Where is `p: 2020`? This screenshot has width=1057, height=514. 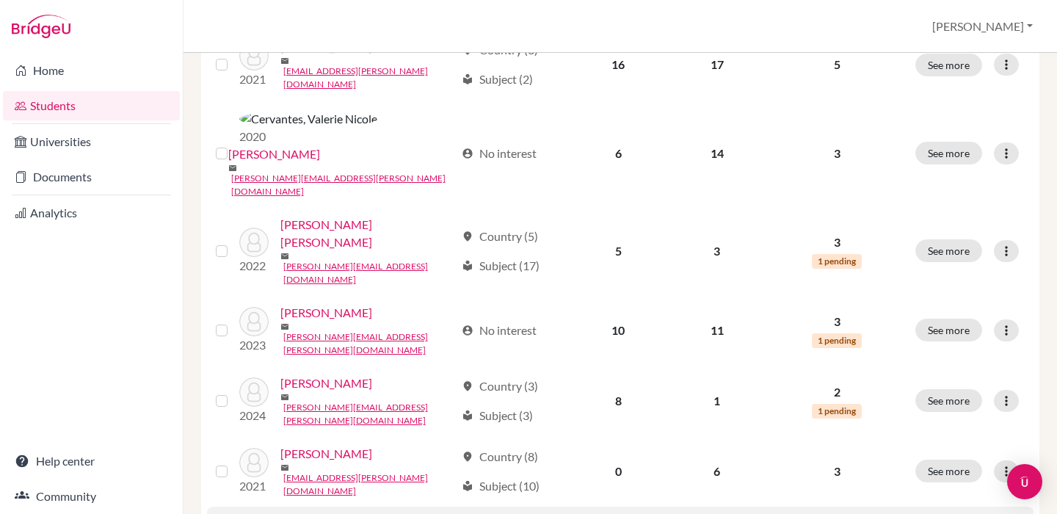
p: 2020 is located at coordinates (308, 136).